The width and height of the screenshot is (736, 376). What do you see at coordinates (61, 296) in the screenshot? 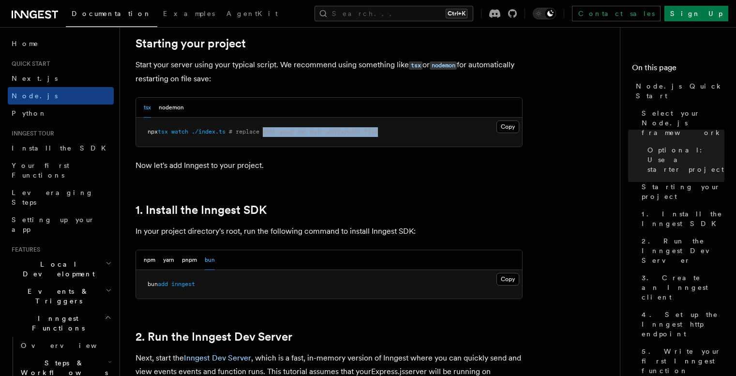
I see `button: Events & Triggers` at bounding box center [61, 296].